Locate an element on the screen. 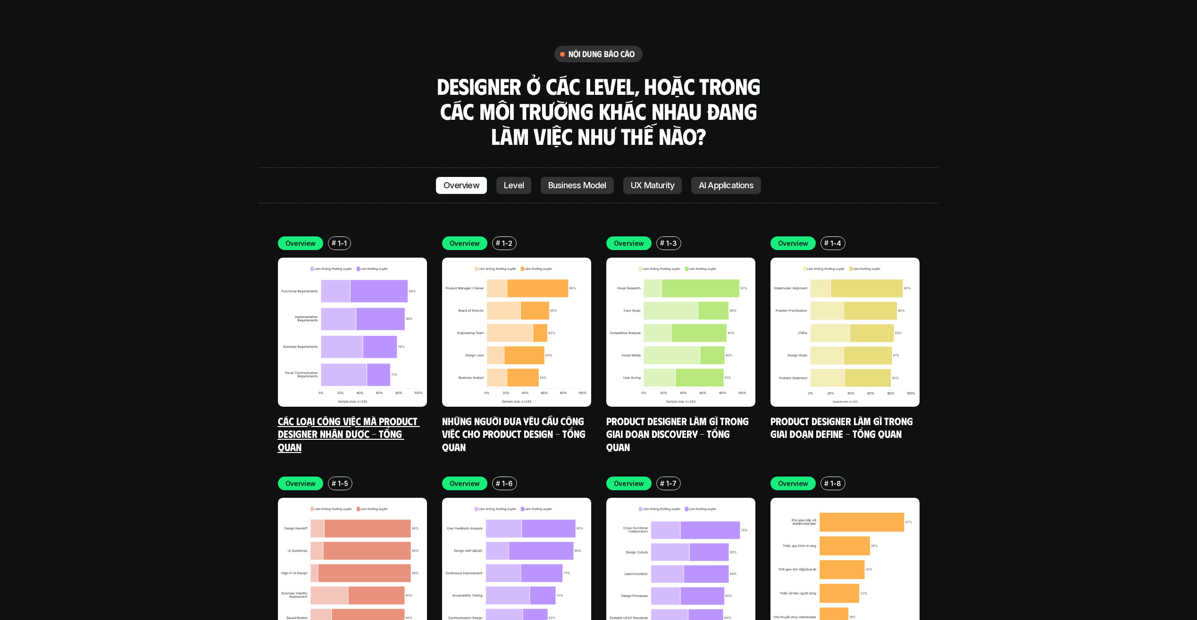  p: 1-2 is located at coordinates (507, 243).